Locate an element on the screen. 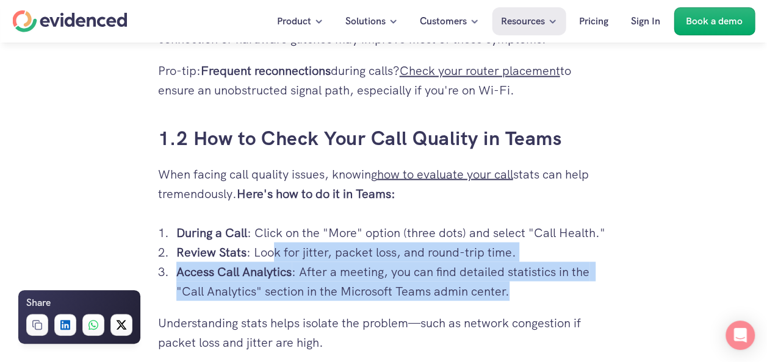  p: Pricing is located at coordinates (594, 21).